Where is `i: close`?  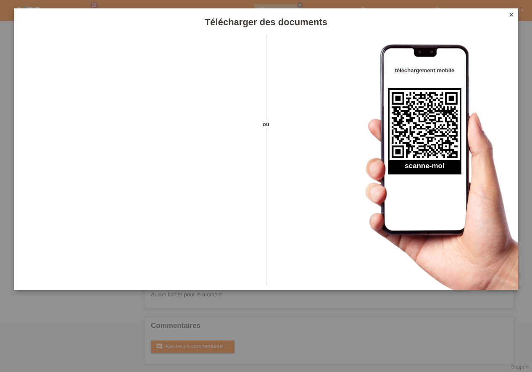
i: close is located at coordinates (511, 15).